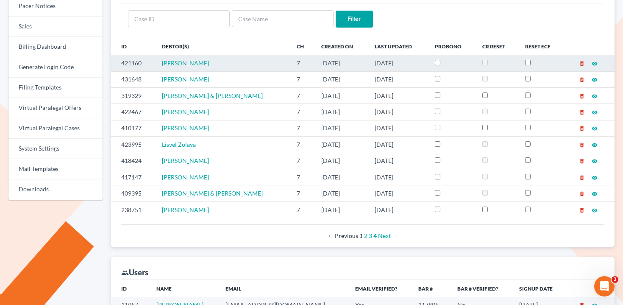  What do you see at coordinates (55, 67) in the screenshot?
I see `a: Generate Login Code` at bounding box center [55, 67].